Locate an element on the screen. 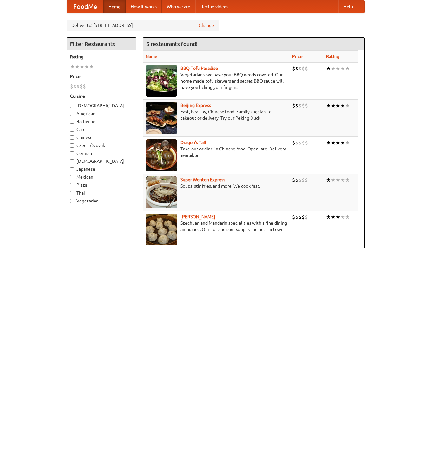 Image resolution: width=431 pixels, height=449 pixels. label: Vegetarian is located at coordinates (102, 201).